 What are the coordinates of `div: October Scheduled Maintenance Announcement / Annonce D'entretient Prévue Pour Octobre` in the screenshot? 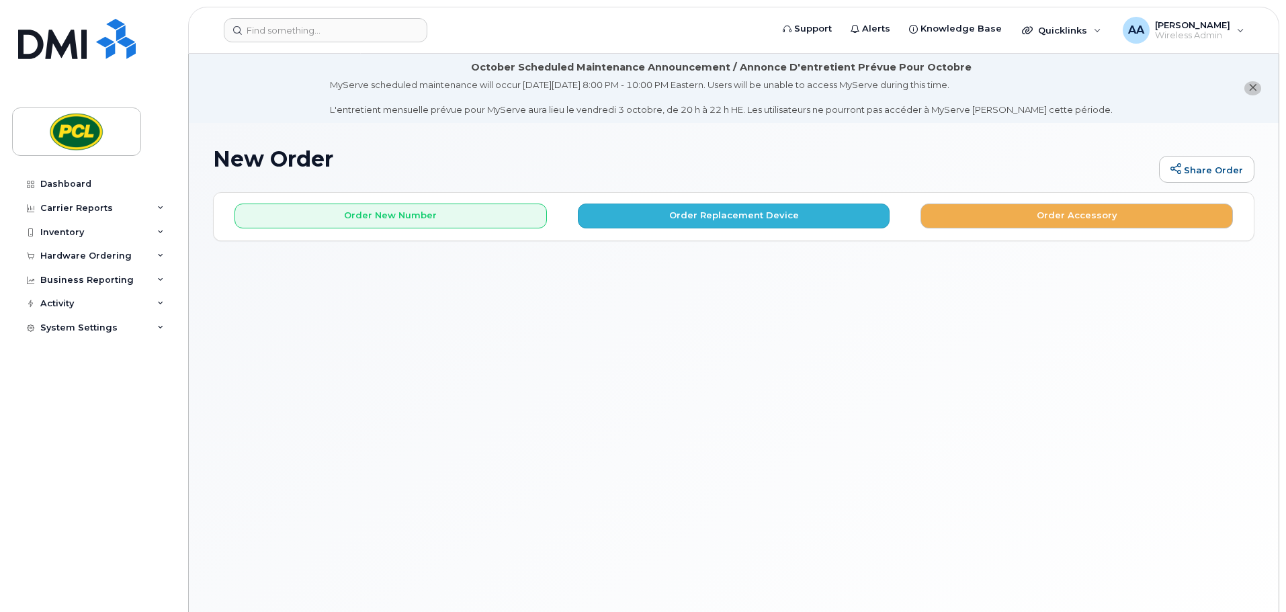 It's located at (721, 67).